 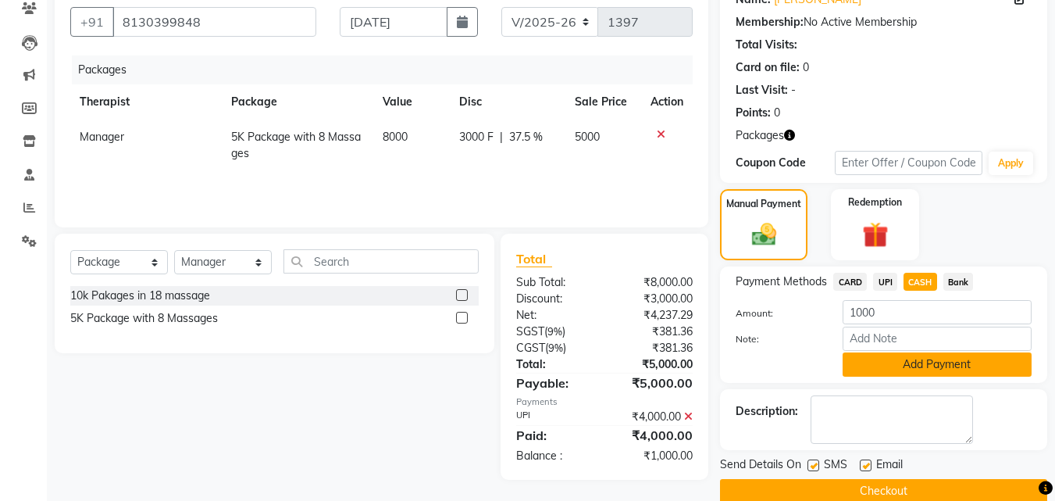 I want to click on img: _cash.svg, so click(x=764, y=234).